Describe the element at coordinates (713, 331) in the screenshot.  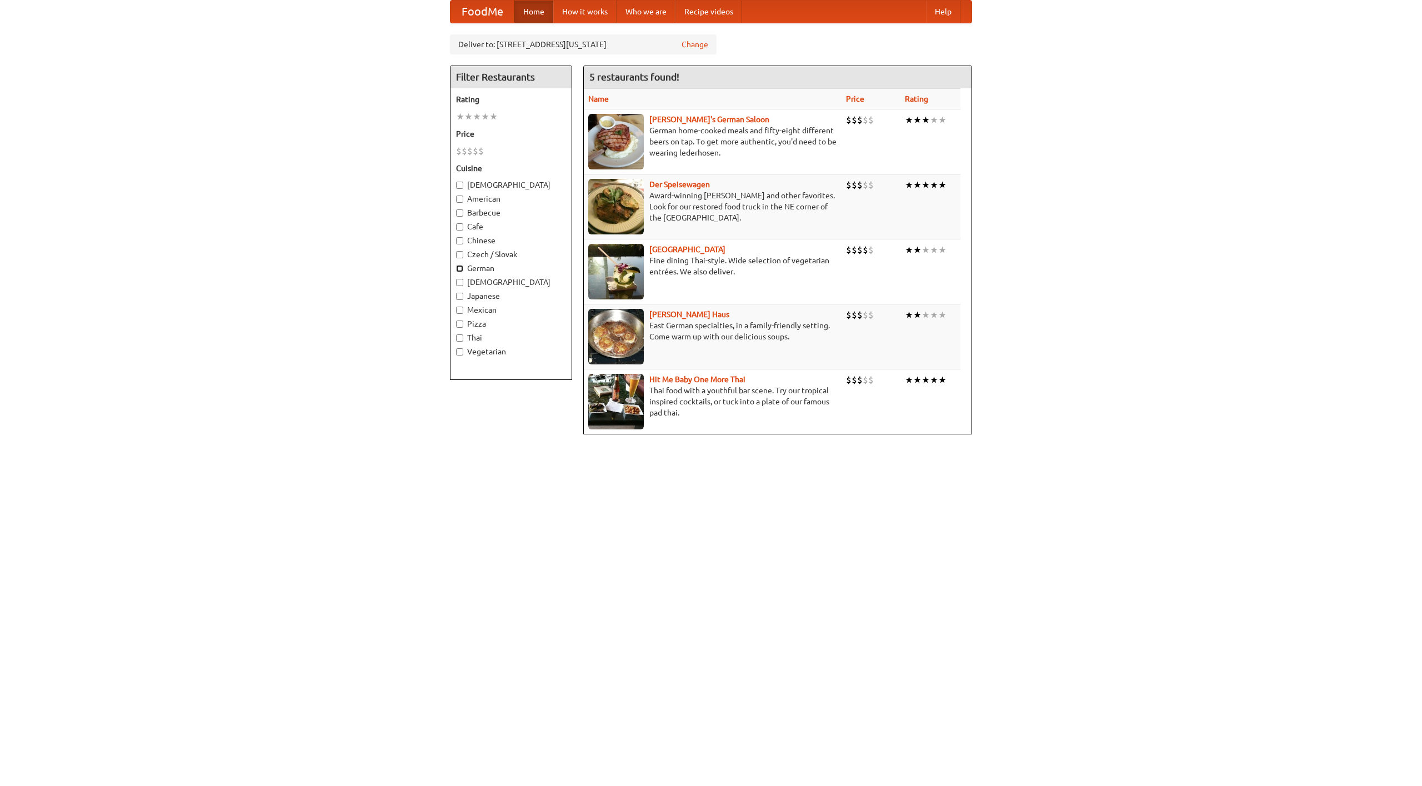
I see `p: East German specialties, in a family-friendly setting. Come warm up with our delicious soups.` at that location.